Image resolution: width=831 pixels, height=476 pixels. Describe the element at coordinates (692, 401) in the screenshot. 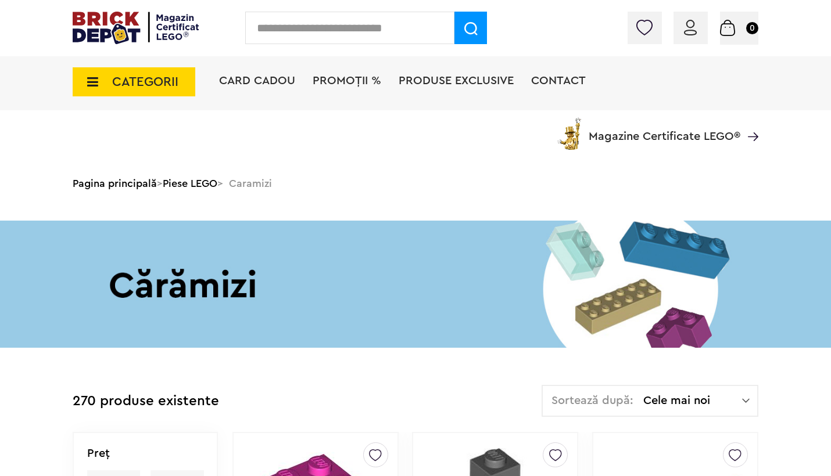

I see `span: Cele mai noi` at that location.